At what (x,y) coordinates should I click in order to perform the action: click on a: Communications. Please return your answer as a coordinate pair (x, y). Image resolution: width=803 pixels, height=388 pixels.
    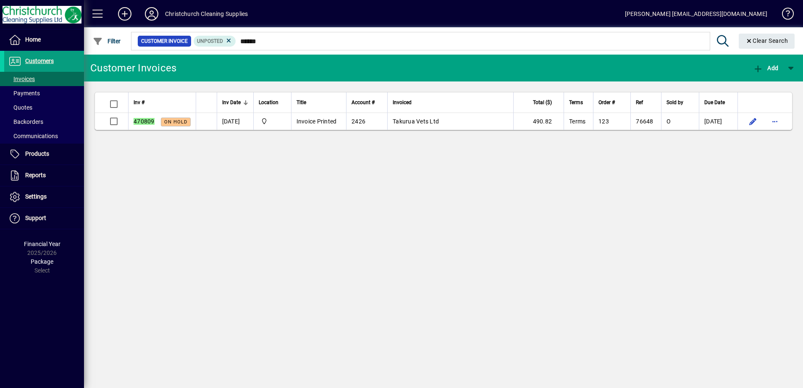
    Looking at the image, I should click on (44, 136).